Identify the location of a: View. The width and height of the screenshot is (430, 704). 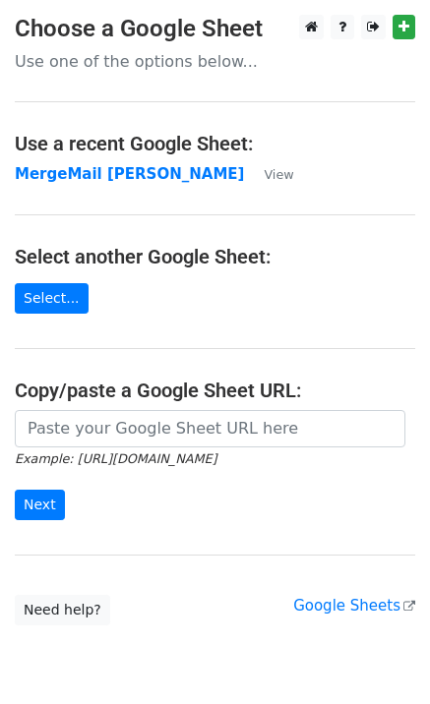
(268, 174).